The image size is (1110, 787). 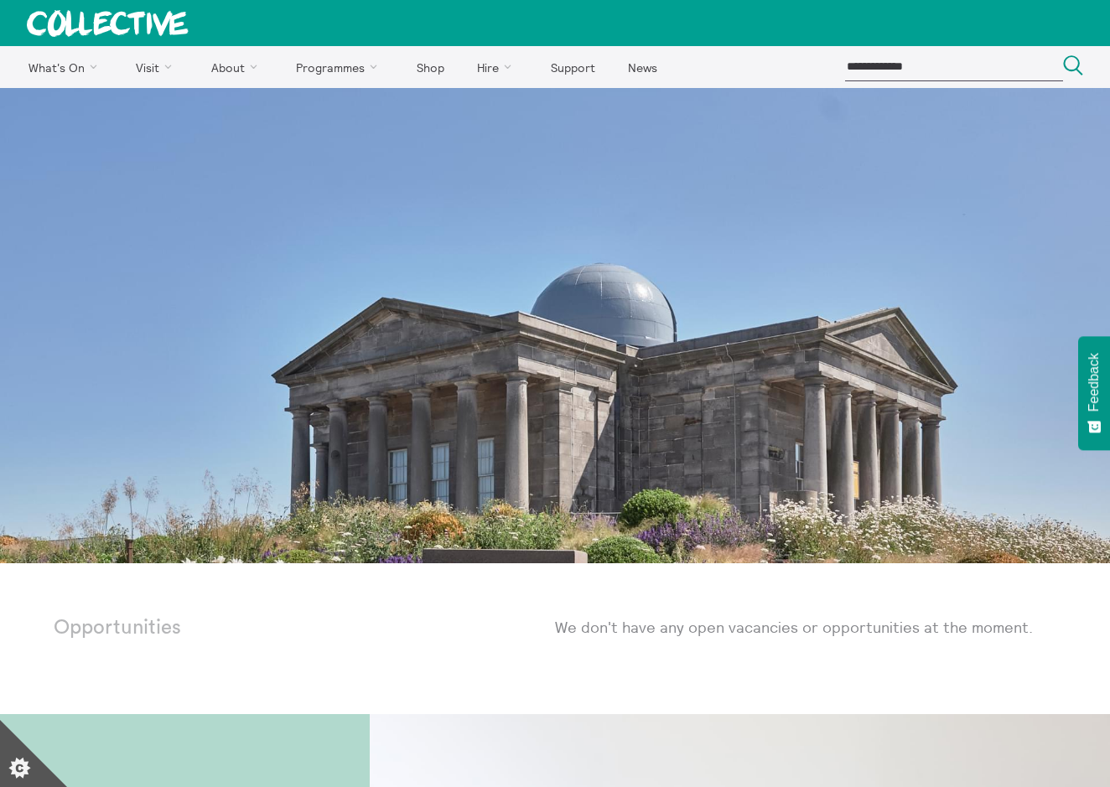 I want to click on p: We don't have any open vacancies or opportunities at the moment., so click(x=805, y=627).